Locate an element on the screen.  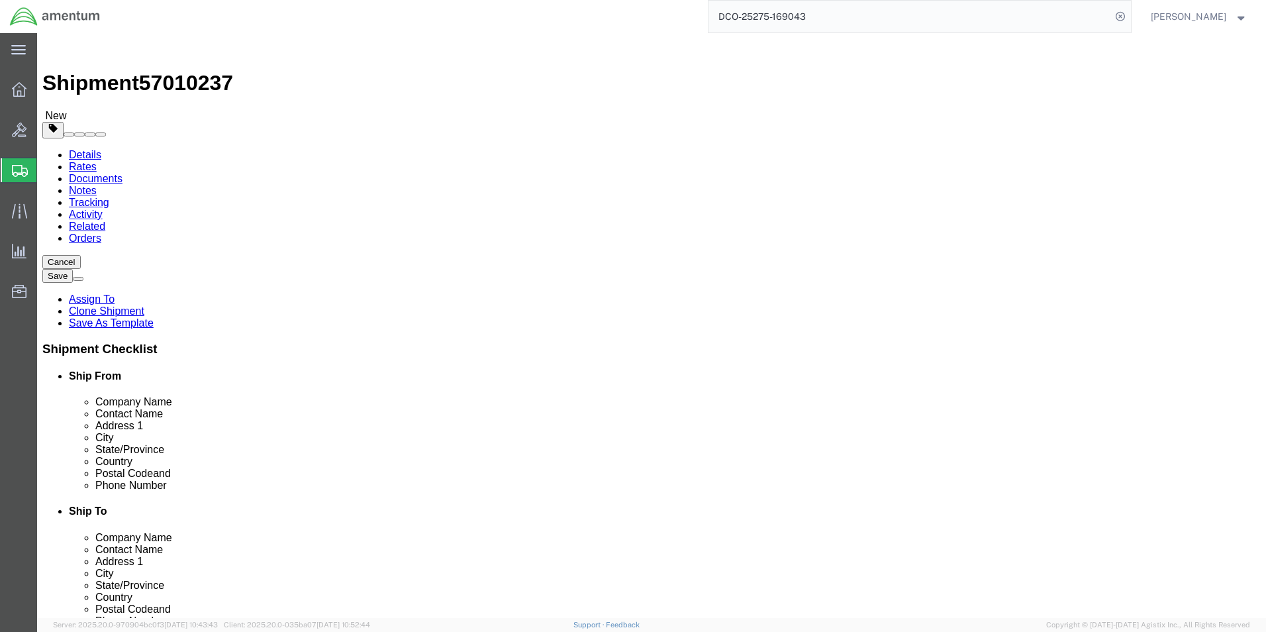
span: Craig Speranzi is located at coordinates (1188, 17).